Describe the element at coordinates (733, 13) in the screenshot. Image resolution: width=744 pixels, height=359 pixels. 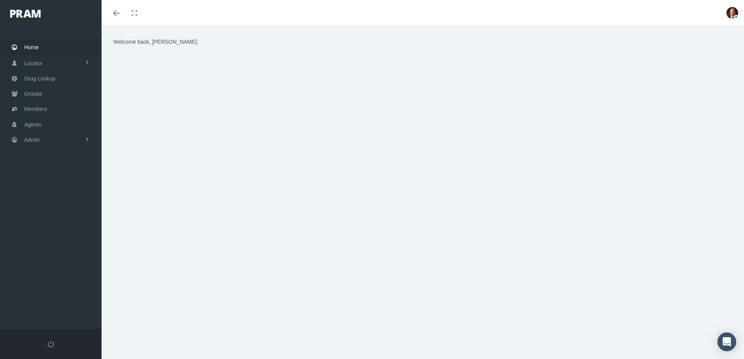
I see `img: S_Profile_Picture_693.jpg` at that location.